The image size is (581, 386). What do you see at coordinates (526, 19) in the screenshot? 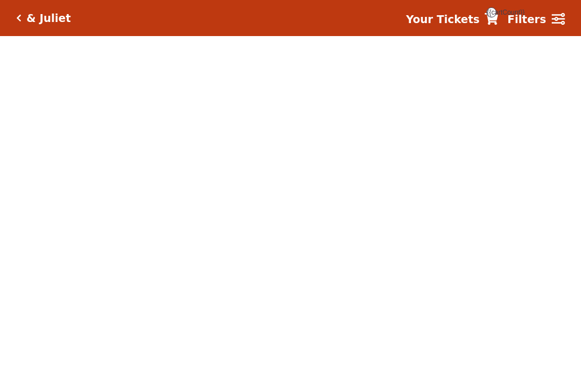
I see `strong: Filters` at bounding box center [526, 19].